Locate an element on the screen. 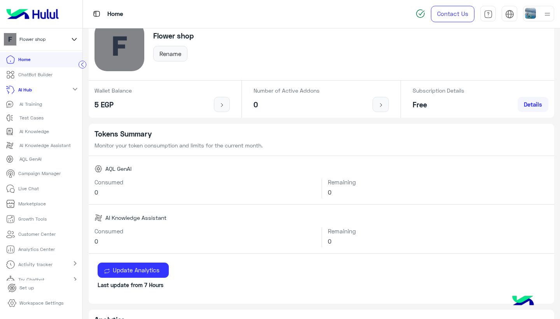 The width and height of the screenshot is (560, 319). span: AI Knowledge Assistant is located at coordinates (136, 218).